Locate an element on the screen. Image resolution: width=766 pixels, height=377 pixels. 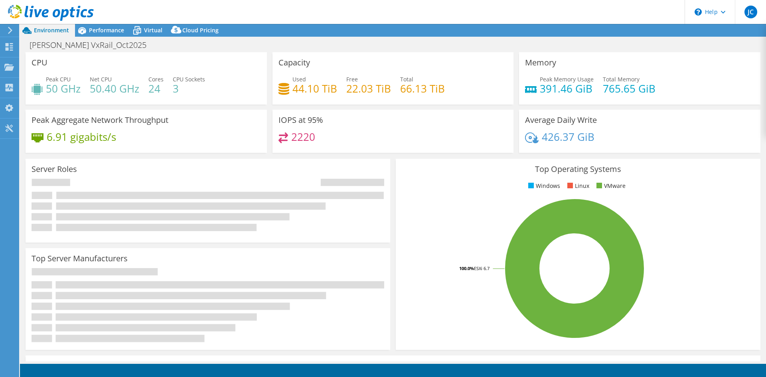
h4: 24 is located at coordinates (156, 89).